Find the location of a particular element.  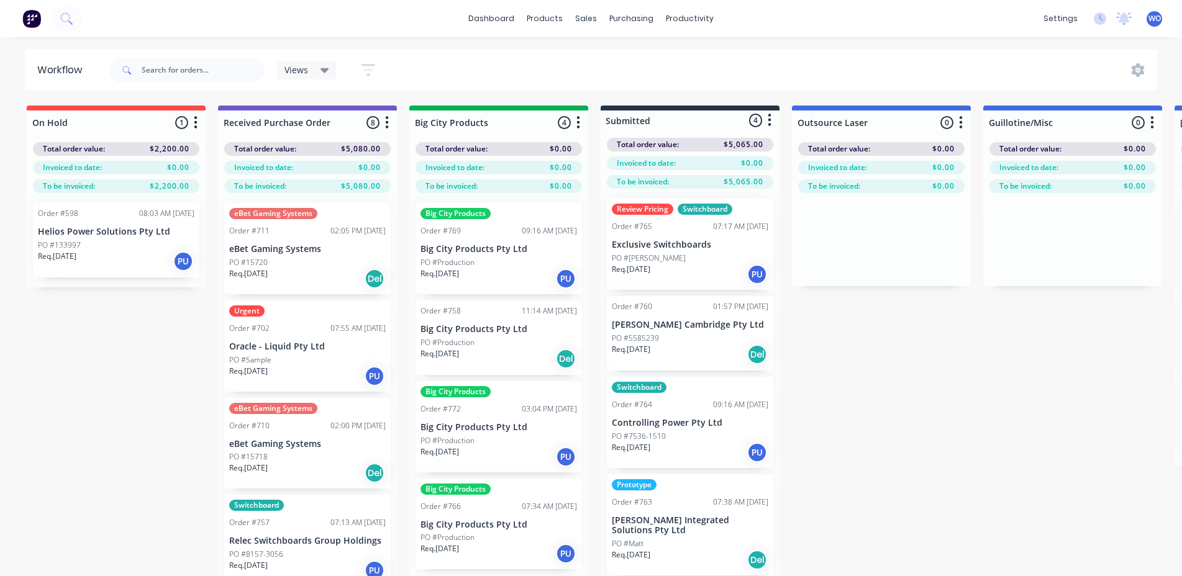

div: Order #764 is located at coordinates (631, 405).